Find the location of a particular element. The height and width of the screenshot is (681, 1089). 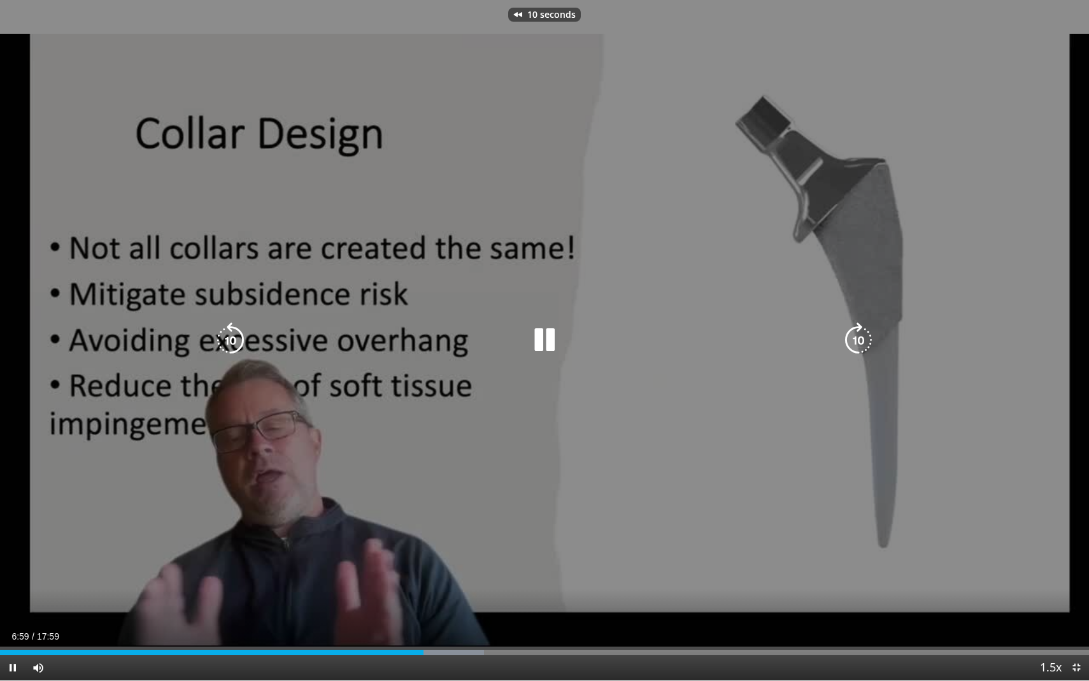

button: Exit Fullscreen is located at coordinates (1077, 668).